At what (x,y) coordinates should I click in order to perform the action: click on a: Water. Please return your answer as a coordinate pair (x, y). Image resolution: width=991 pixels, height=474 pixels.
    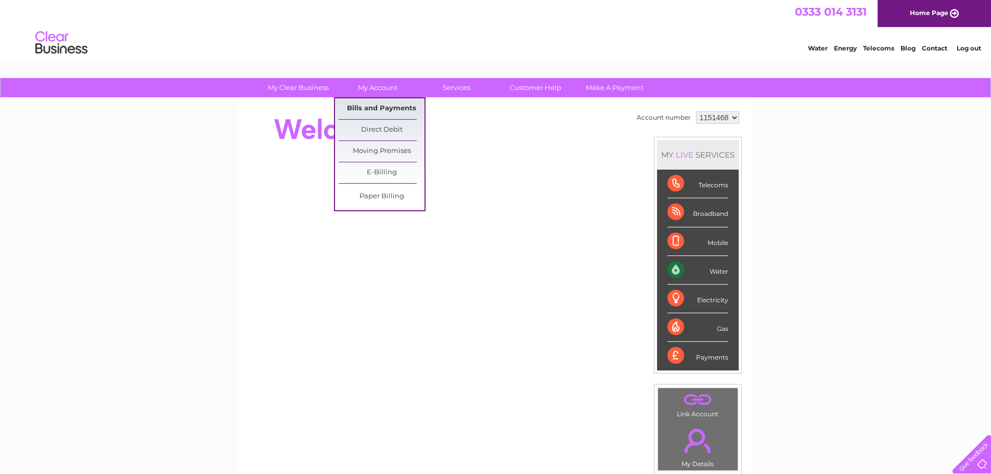
    Looking at the image, I should click on (817, 48).